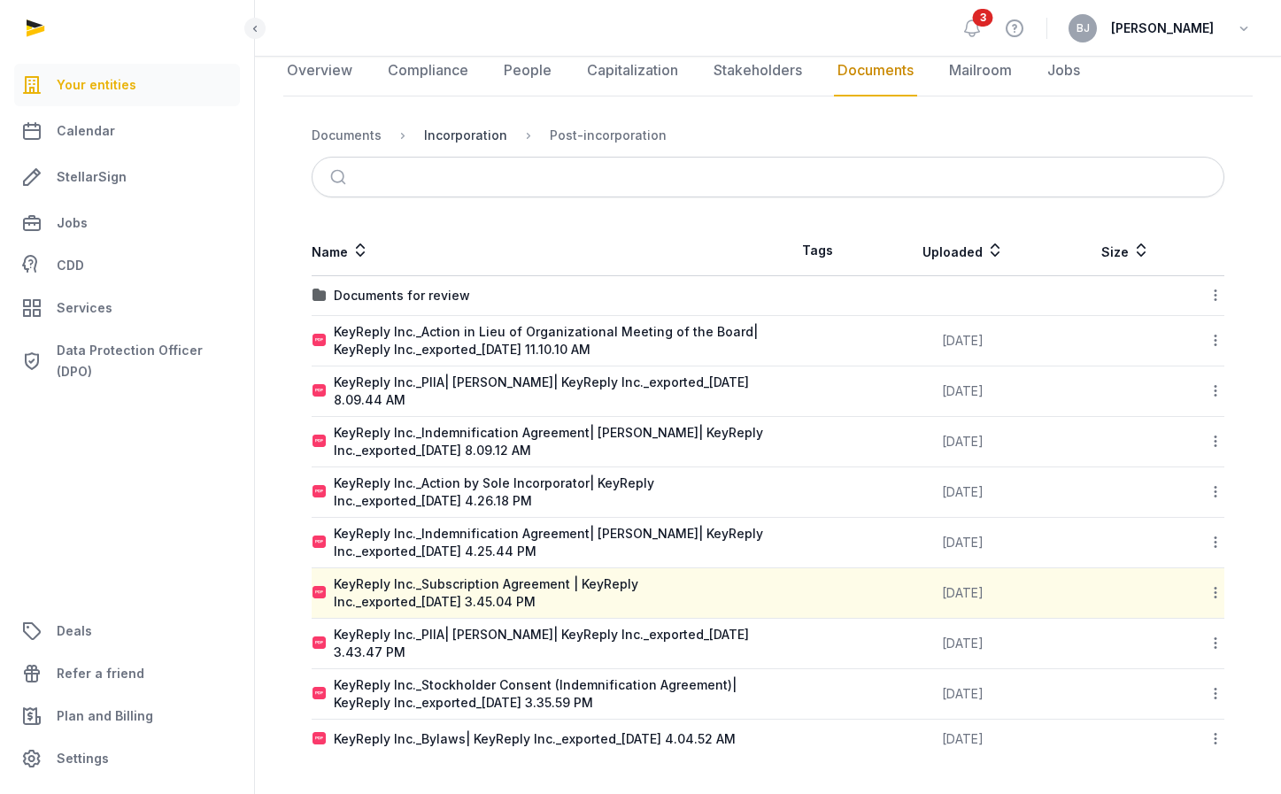 The height and width of the screenshot is (794, 1281). I want to click on div: KeyReply Inc._Action in Lieu of Organizational Meeting of the Board| KeyReply Inc._exported_[DATE..., so click(551, 341).